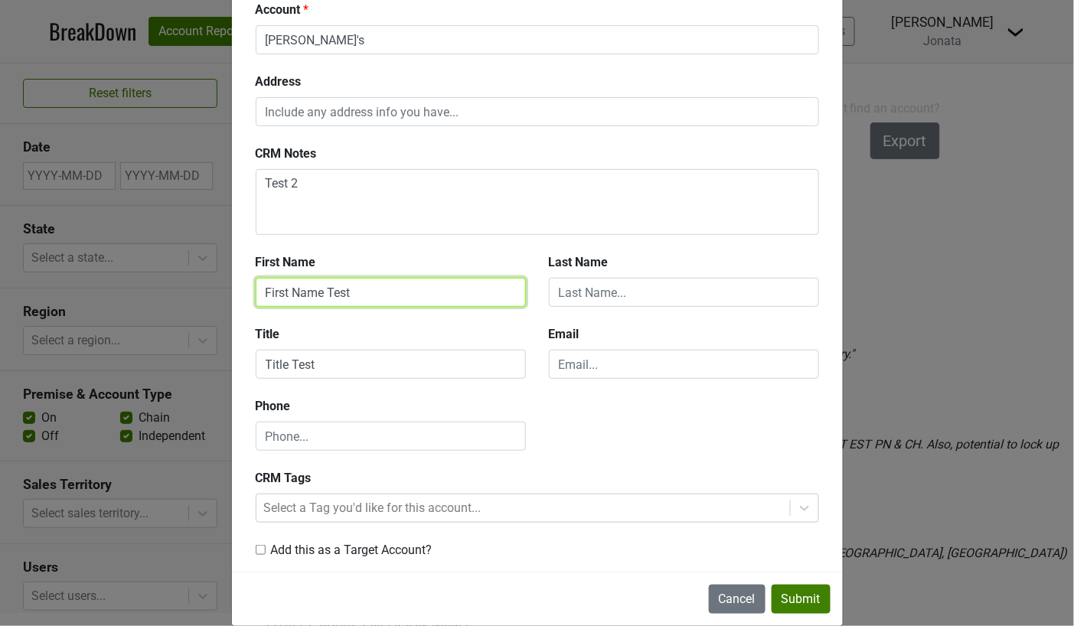 This screenshot has width=1074, height=626. What do you see at coordinates (273, 406) in the screenshot?
I see `b: Phone` at bounding box center [273, 406].